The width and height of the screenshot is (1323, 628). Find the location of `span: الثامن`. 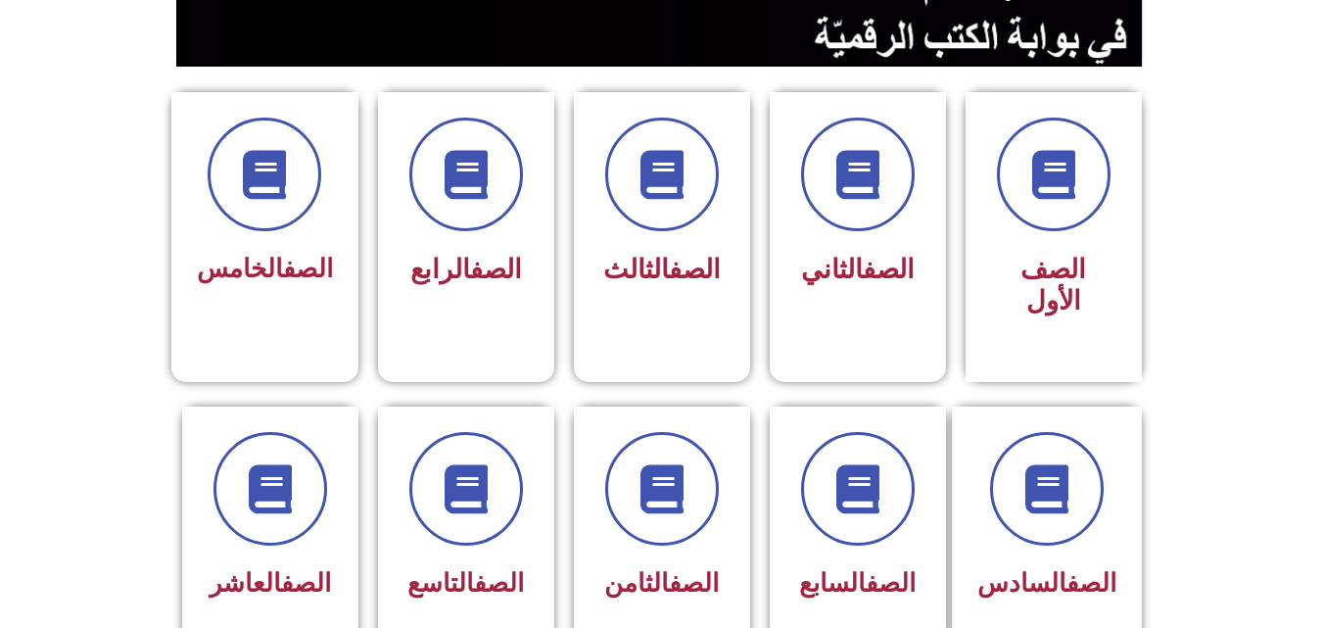

span: الثامن is located at coordinates (661, 583).